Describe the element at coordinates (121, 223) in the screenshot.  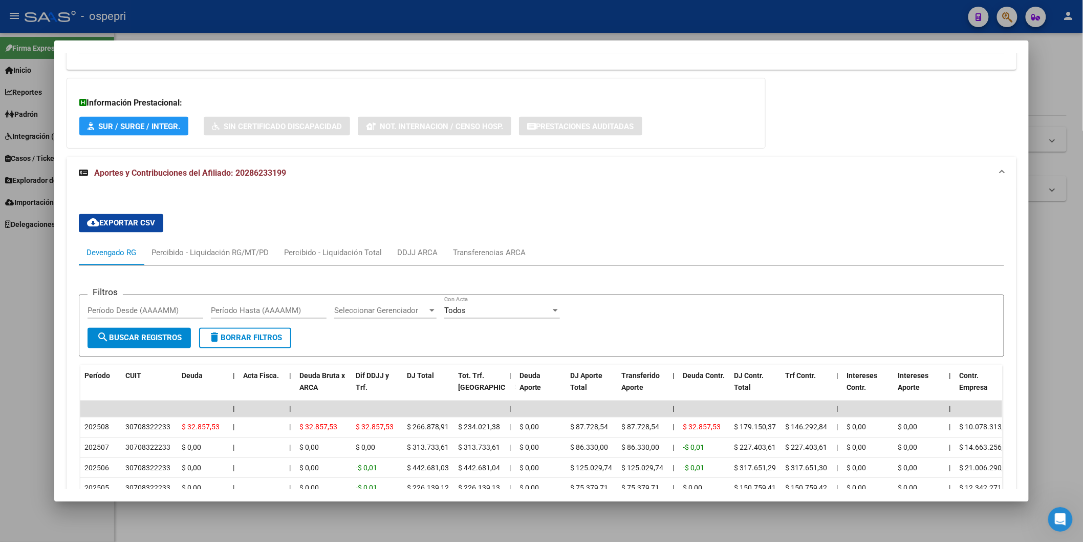
I see `span: Exportar CSV` at that location.